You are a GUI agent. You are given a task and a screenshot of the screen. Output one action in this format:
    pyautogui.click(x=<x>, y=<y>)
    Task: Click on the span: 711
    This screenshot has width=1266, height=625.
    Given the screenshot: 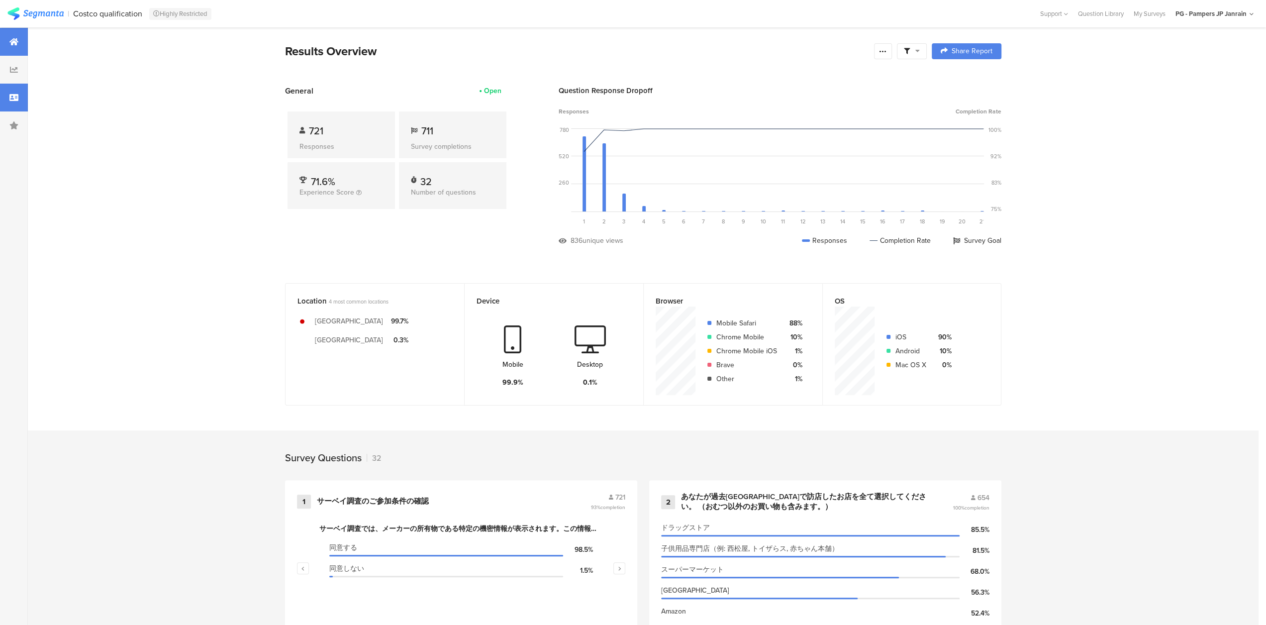 What is the action you would take?
    pyautogui.click(x=427, y=131)
    